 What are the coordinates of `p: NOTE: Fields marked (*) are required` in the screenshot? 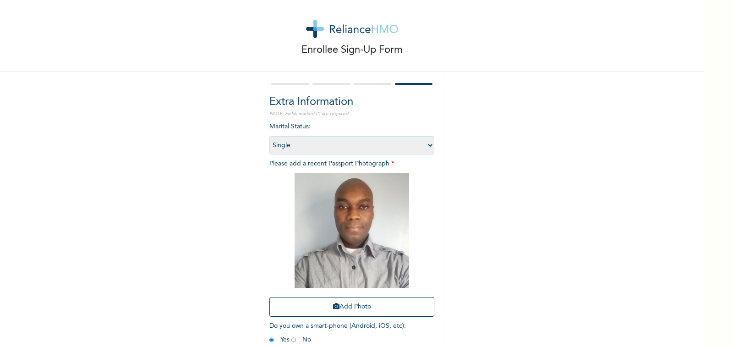 It's located at (352, 114).